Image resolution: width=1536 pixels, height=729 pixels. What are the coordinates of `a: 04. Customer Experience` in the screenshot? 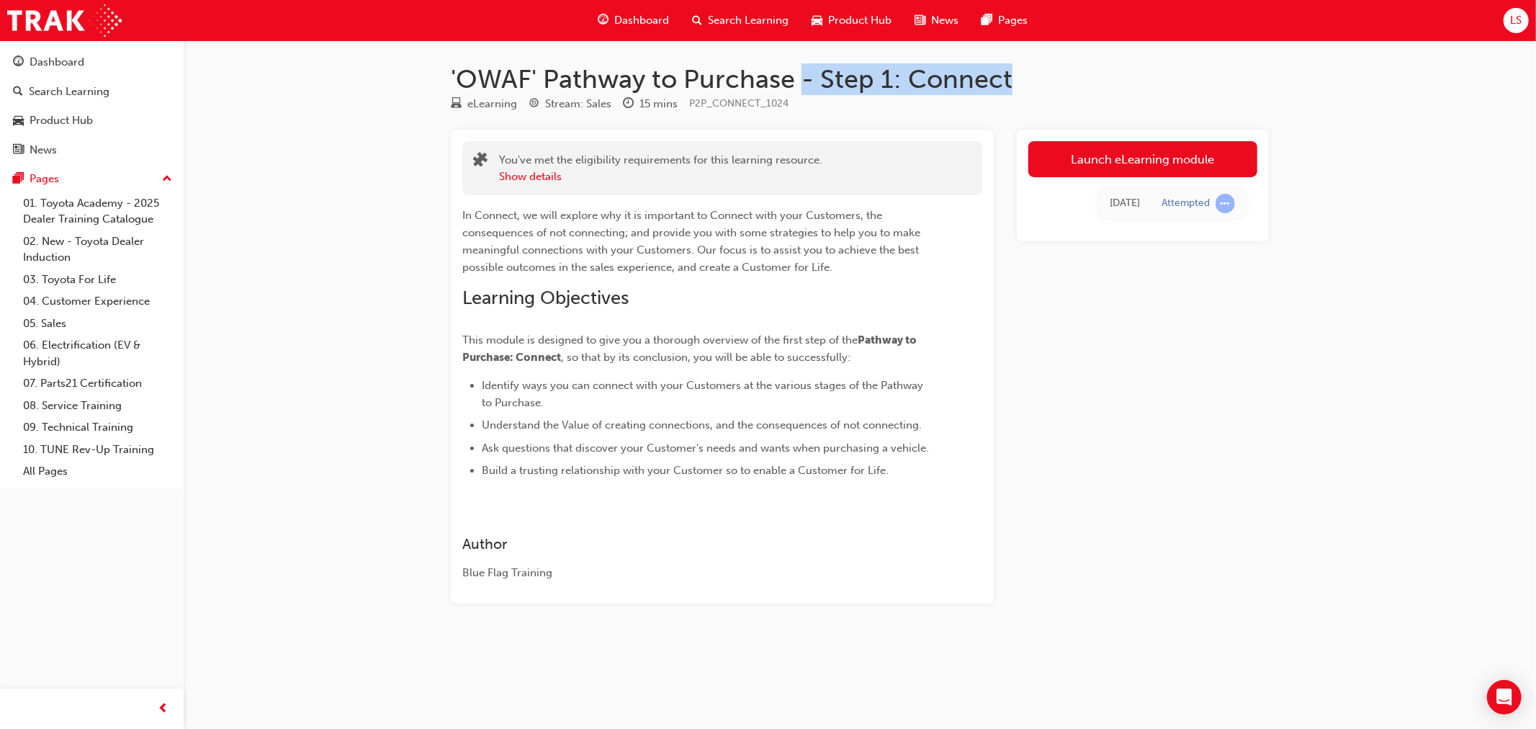 It's located at (97, 301).